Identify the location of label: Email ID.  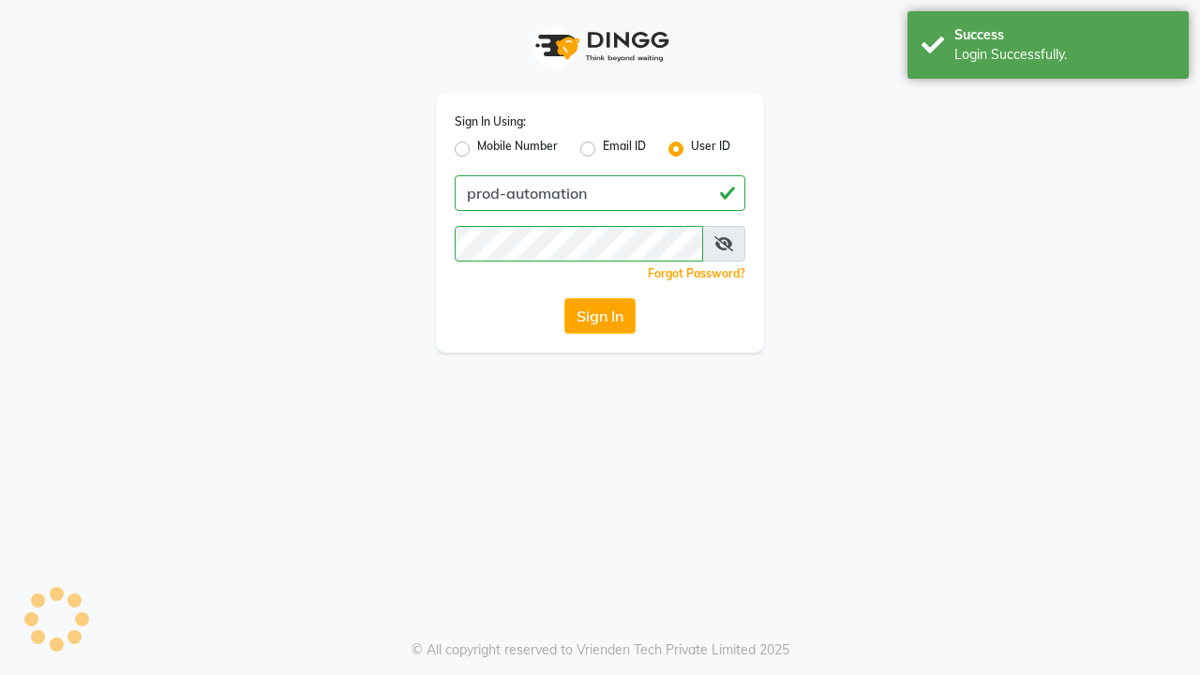
(624, 149).